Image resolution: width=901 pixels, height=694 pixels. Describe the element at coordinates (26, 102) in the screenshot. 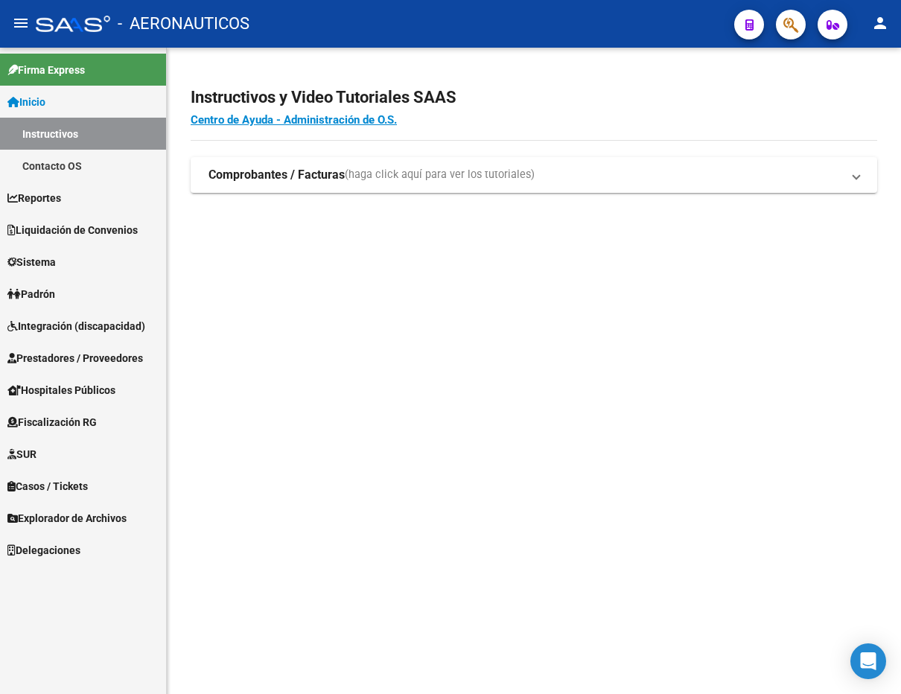

I see `span: Inicio` at that location.